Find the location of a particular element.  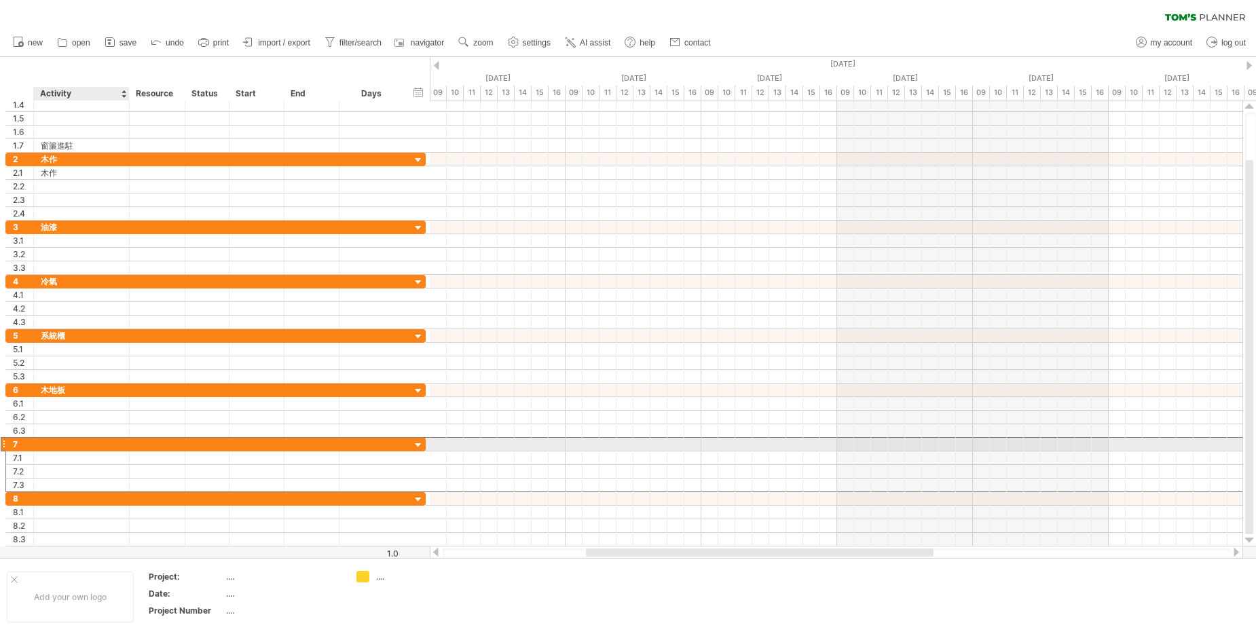

div: Days is located at coordinates (371, 94).